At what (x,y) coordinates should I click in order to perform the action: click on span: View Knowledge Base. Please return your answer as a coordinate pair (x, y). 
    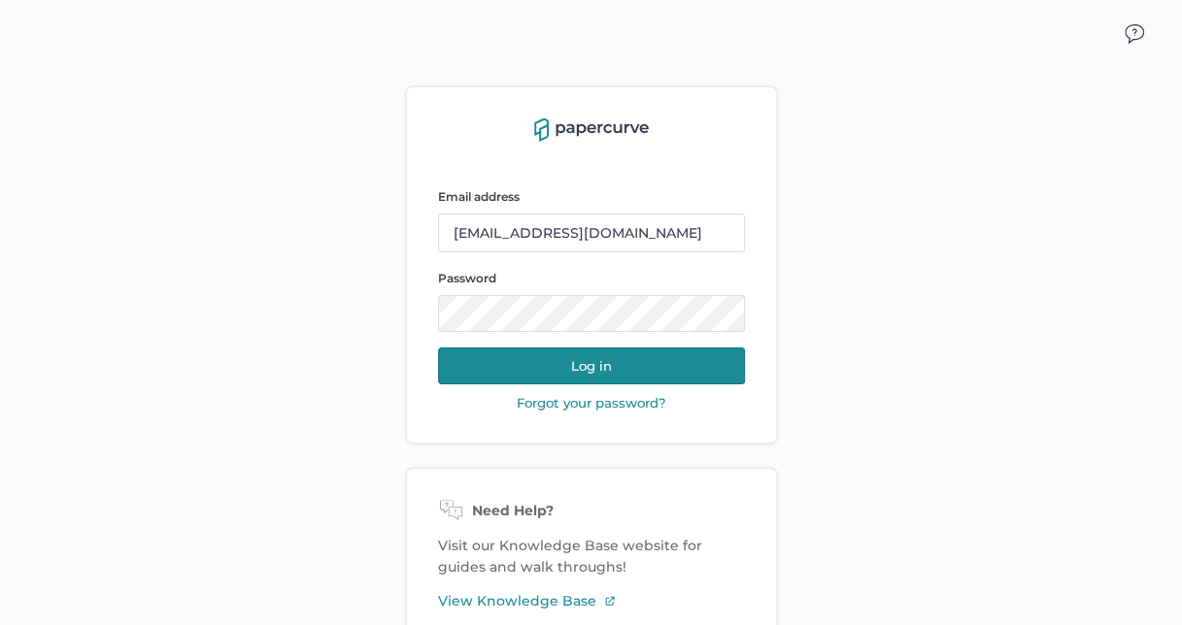
    Looking at the image, I should click on (517, 601).